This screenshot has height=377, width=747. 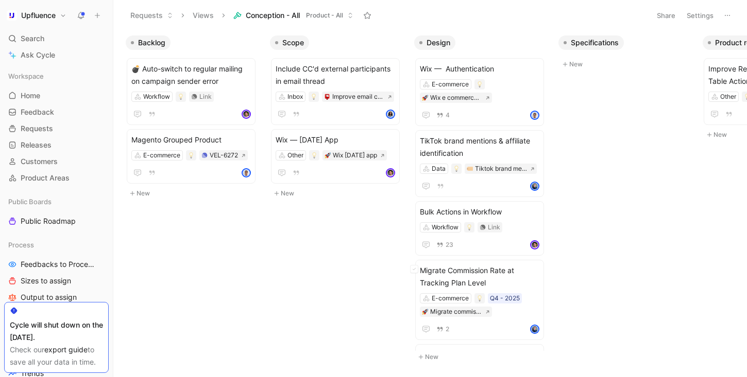 What do you see at coordinates (358, 97) in the screenshot?
I see `div: Improve email cc in copy management` at bounding box center [358, 97].